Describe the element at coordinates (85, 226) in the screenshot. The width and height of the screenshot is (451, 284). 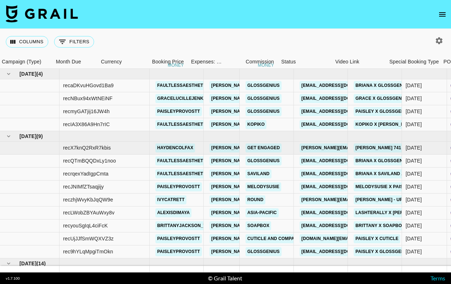
I see `div: recyouSgIqL4ciFcK` at that location.